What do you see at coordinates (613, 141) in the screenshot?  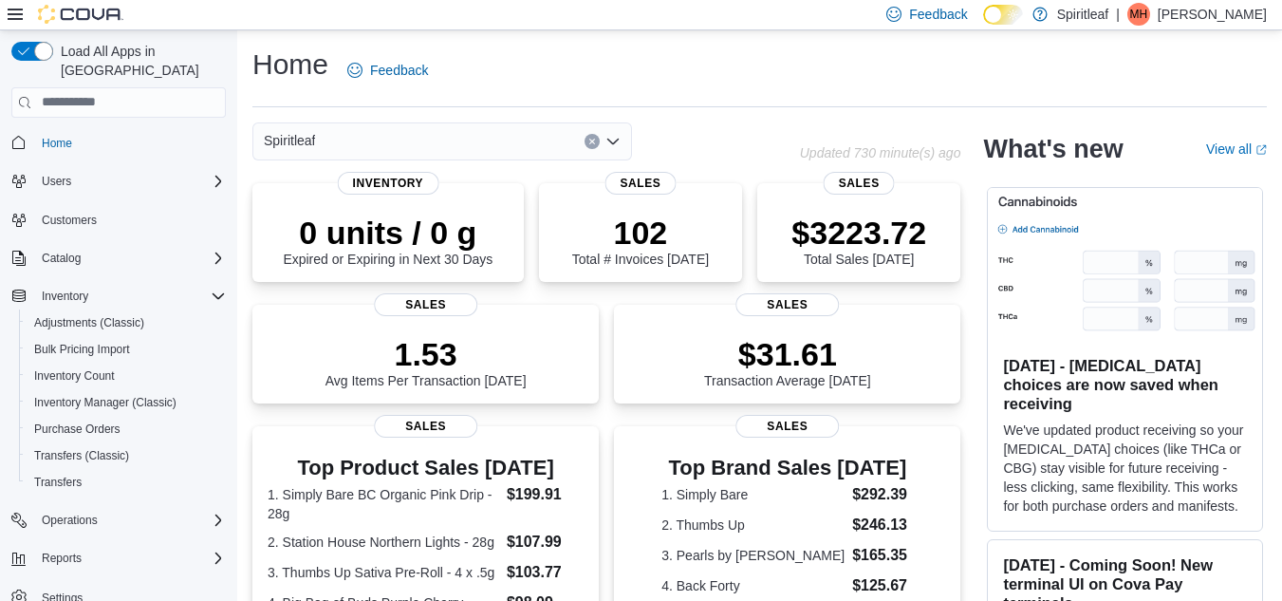 I see `button: Open list of options` at bounding box center [613, 141].